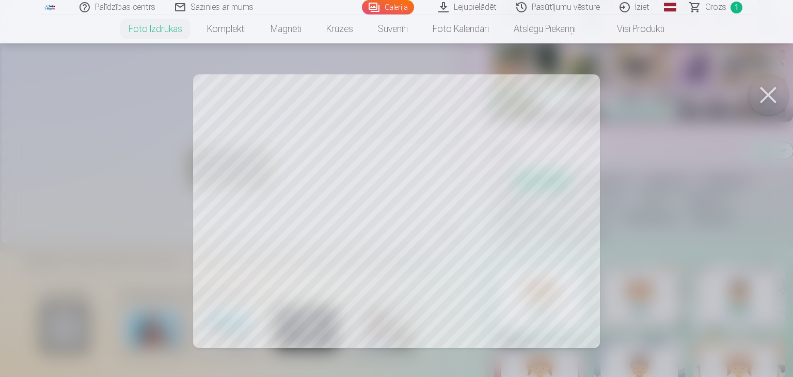 The height and width of the screenshot is (377, 793). Describe the element at coordinates (715, 7) in the screenshot. I see `span: Grozs` at that location.